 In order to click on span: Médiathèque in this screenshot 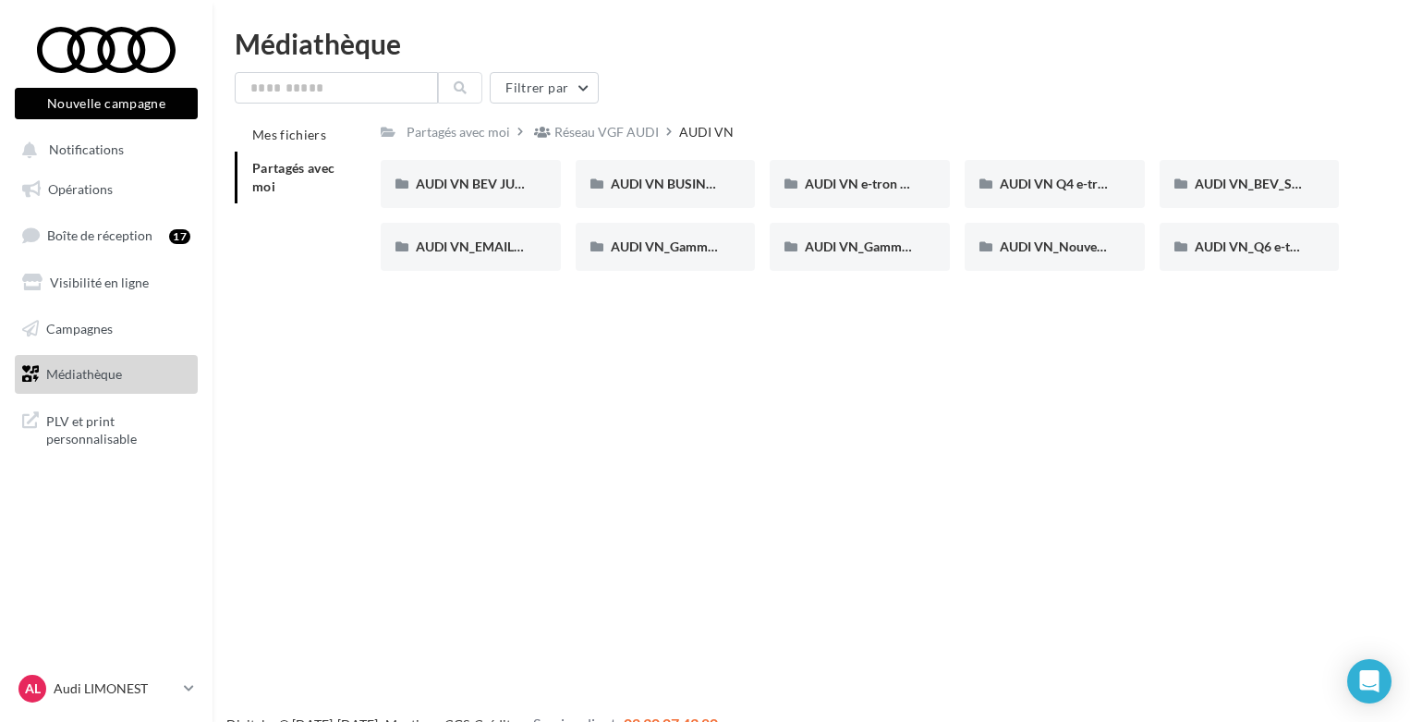, I will do `click(84, 373)`.